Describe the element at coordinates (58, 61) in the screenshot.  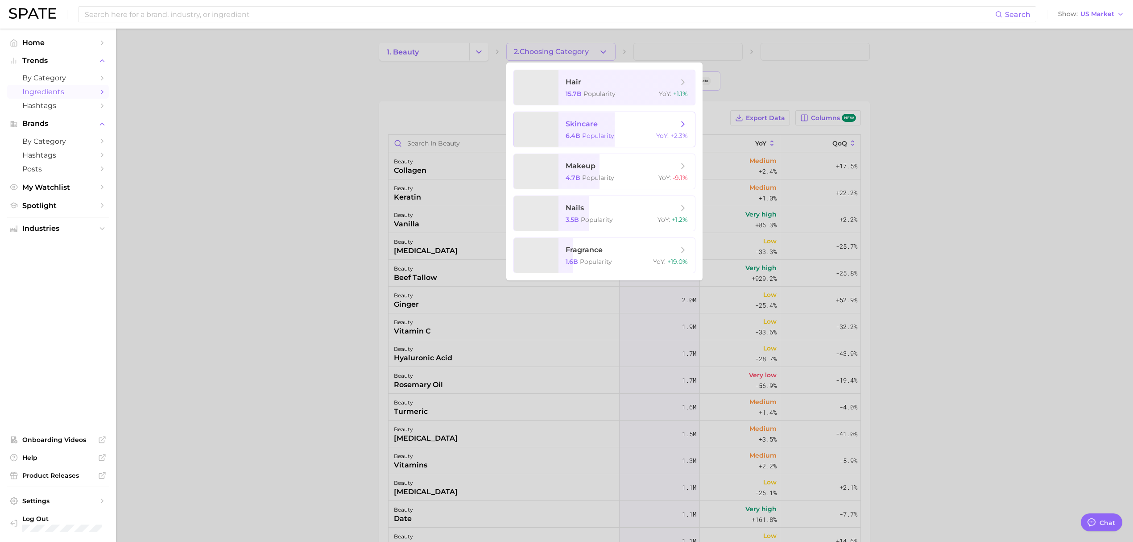
I see `button: Trends` at that location.